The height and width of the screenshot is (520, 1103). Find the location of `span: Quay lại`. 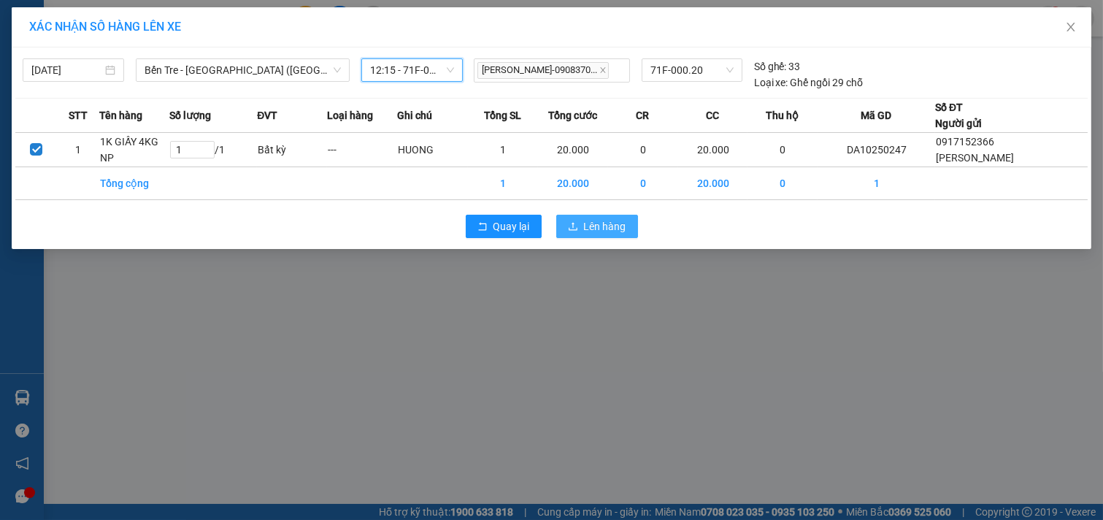

span: Quay lại is located at coordinates (512, 226).